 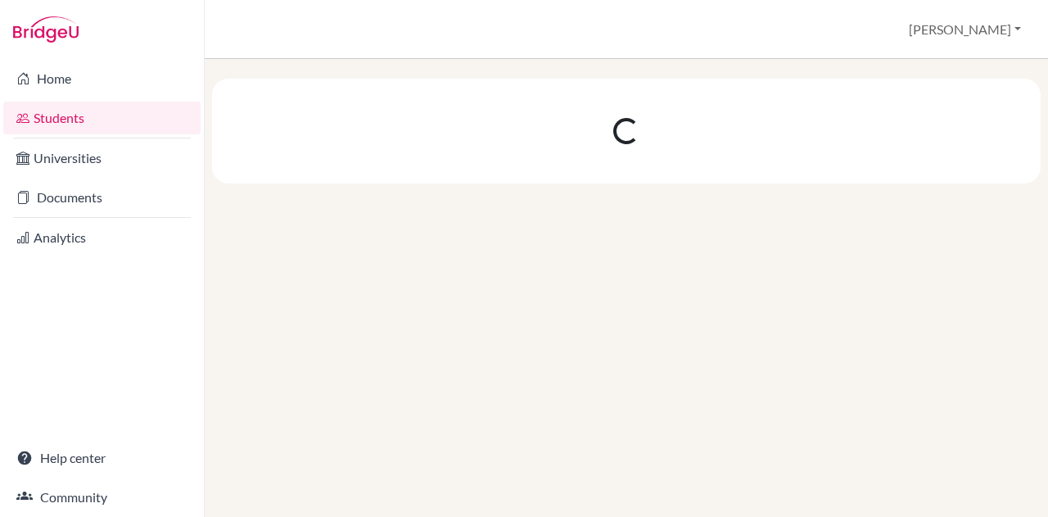 I want to click on a: Students, so click(x=102, y=118).